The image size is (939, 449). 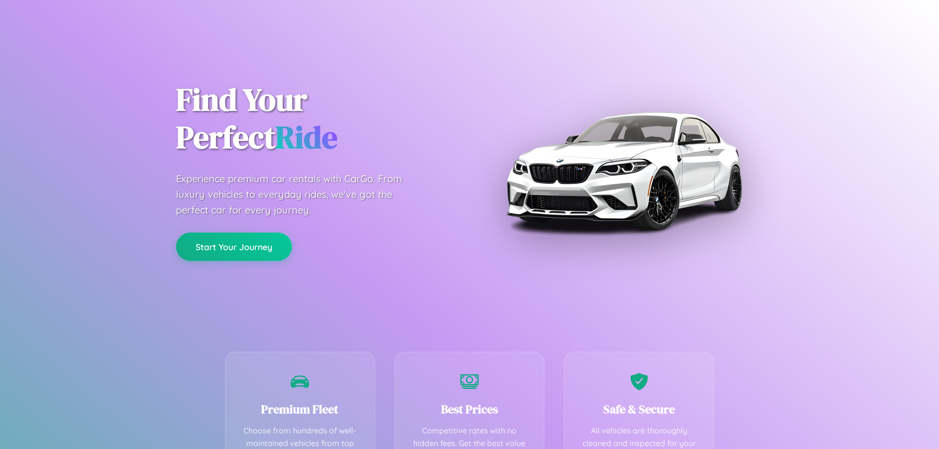 What do you see at coordinates (234, 247) in the screenshot?
I see `button: Start Your Journey` at bounding box center [234, 247].